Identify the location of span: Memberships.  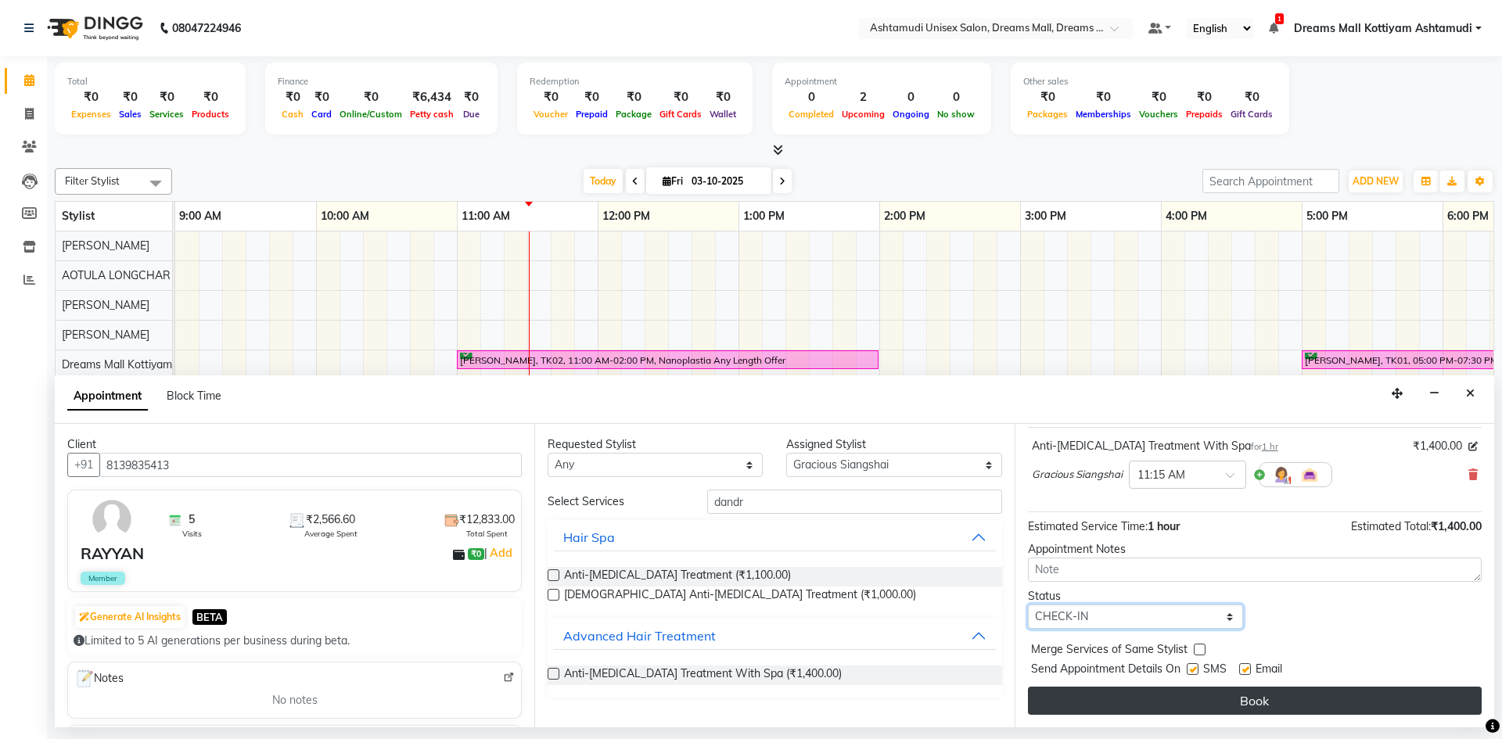
(1103, 114).